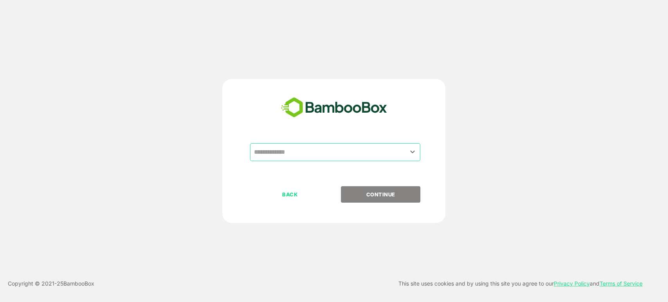 Image resolution: width=668 pixels, height=302 pixels. Describe the element at coordinates (521, 284) in the screenshot. I see `p: This site uses cookies and by using this site you agree to our and` at that location.